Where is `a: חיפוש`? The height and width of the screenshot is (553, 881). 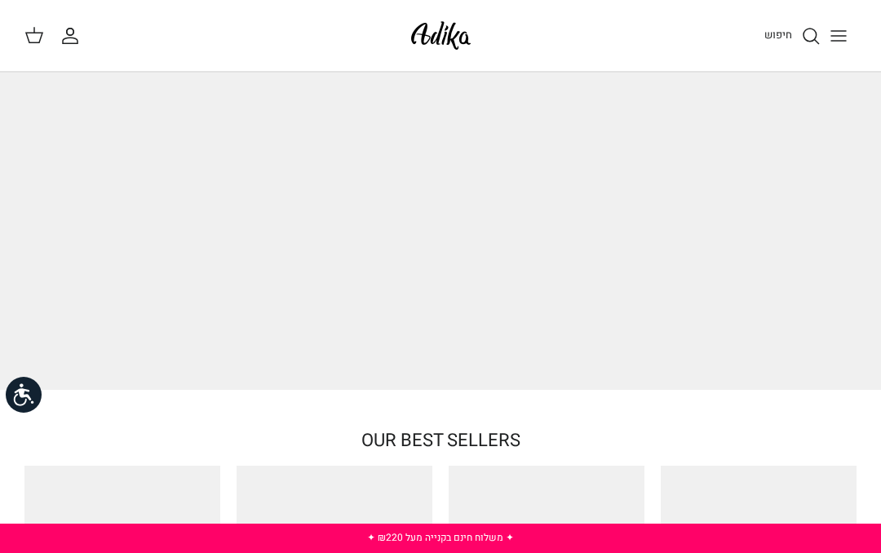
a: חיפוש is located at coordinates (792, 36).